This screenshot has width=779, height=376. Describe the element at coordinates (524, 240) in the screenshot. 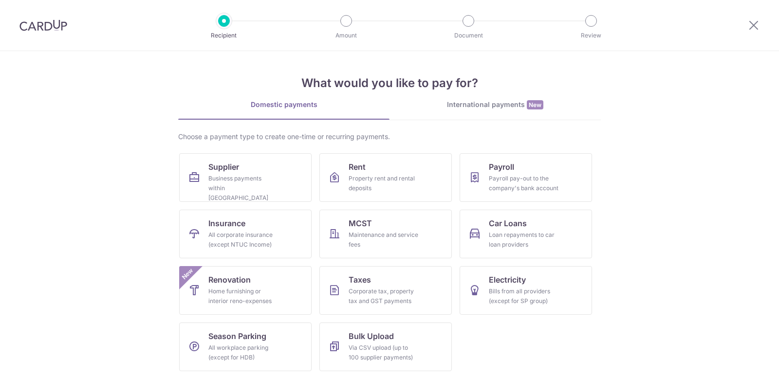

I see `div: Loan repayments to car loan providers` at that location.